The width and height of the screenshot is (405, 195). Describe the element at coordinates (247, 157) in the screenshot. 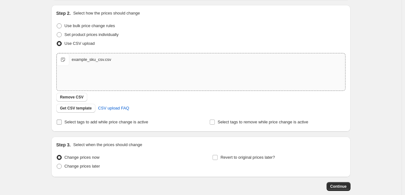

I see `span: Revert to original prices later?` at that location.